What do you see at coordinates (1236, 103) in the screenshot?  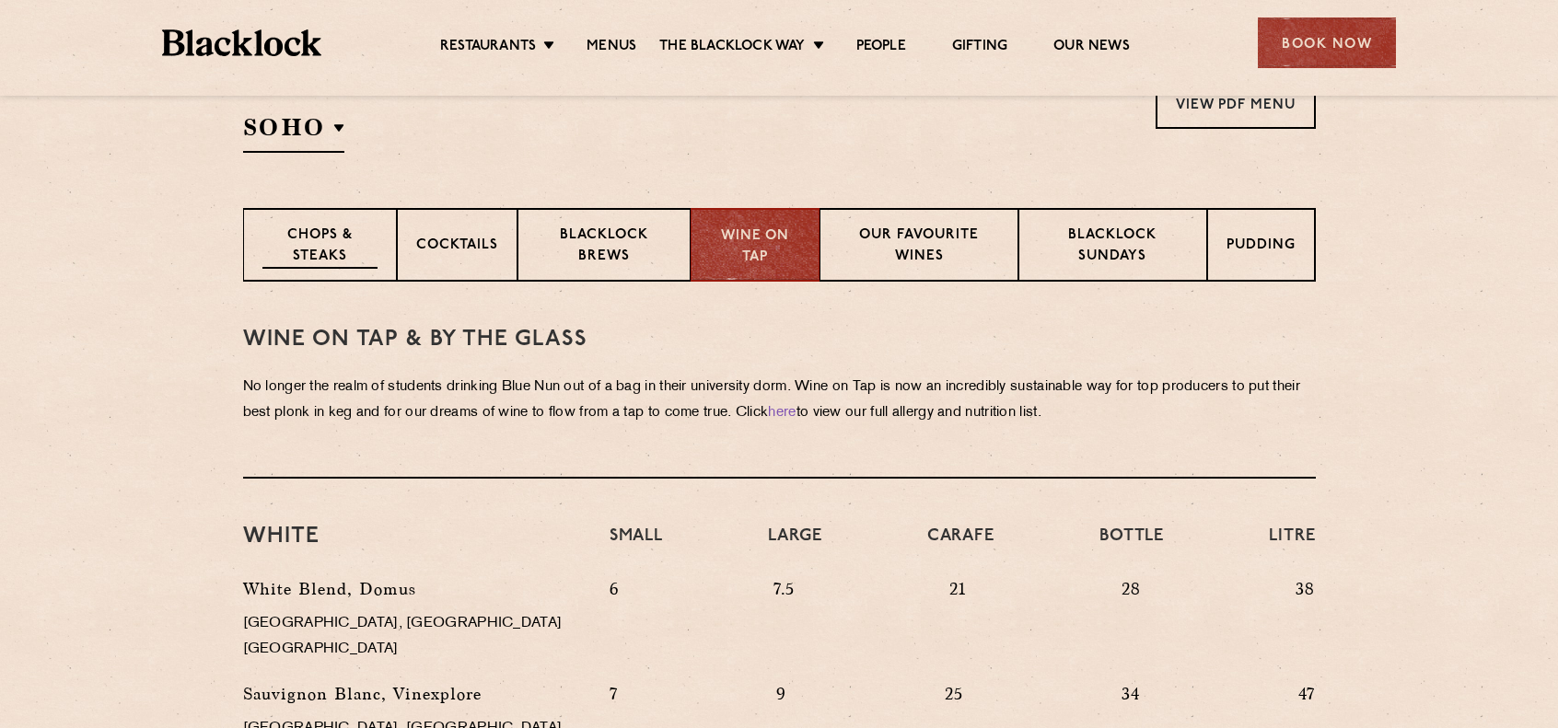 I see `a: View PDF Menu` at bounding box center [1236, 103].